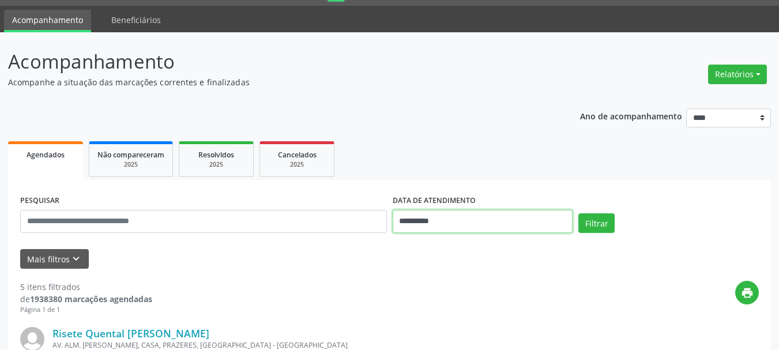  What do you see at coordinates (434, 201) in the screenshot?
I see `label: DATA DE ATENDIMENTO` at bounding box center [434, 201].